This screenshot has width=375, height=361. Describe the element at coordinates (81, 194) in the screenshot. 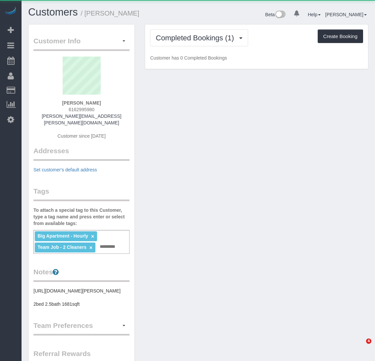

I see `legend: Tags` at that location.